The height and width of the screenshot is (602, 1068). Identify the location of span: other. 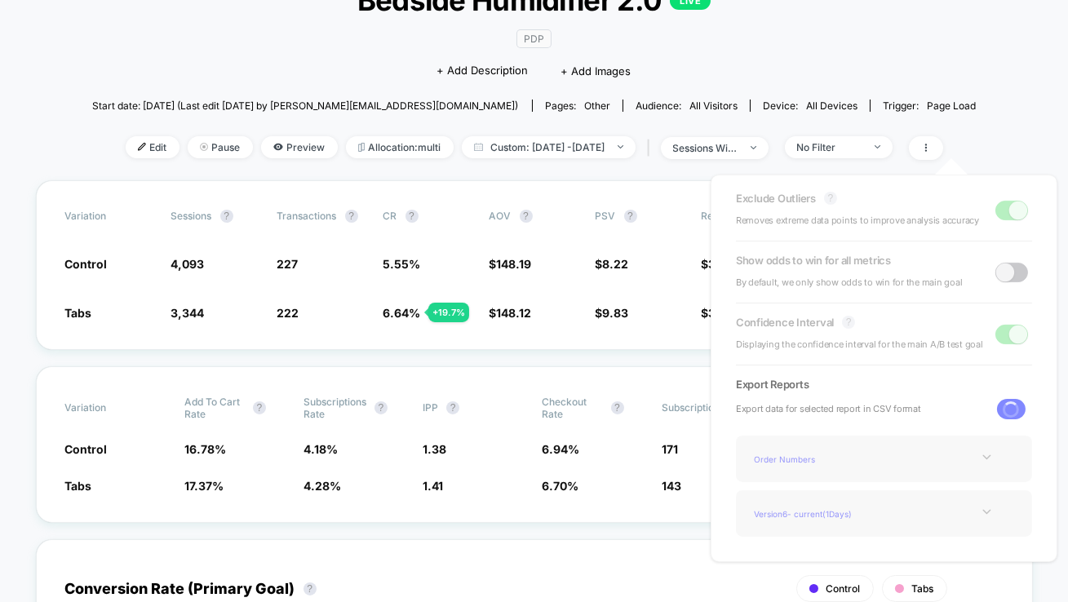
(597, 105).